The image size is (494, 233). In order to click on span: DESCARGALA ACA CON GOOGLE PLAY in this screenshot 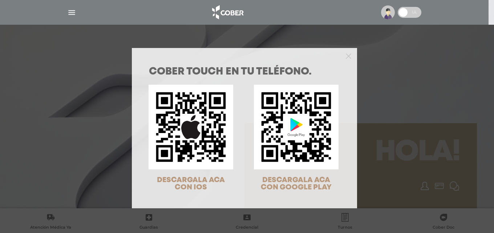, I will do `click(296, 183)`.